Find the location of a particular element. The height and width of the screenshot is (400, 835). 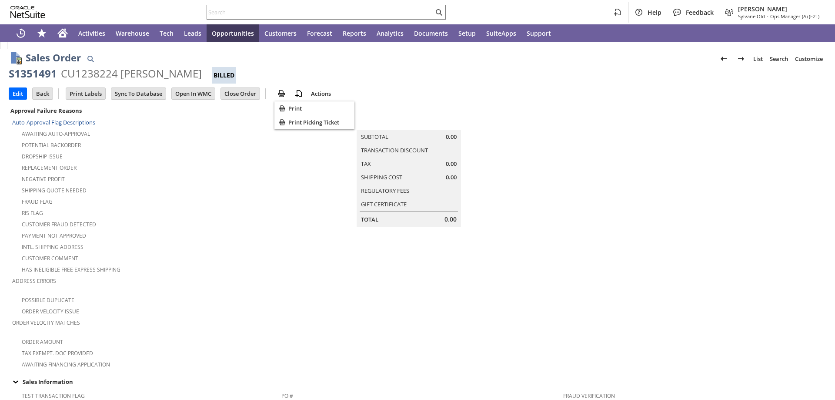

a: Fraud Flag is located at coordinates (37, 201).